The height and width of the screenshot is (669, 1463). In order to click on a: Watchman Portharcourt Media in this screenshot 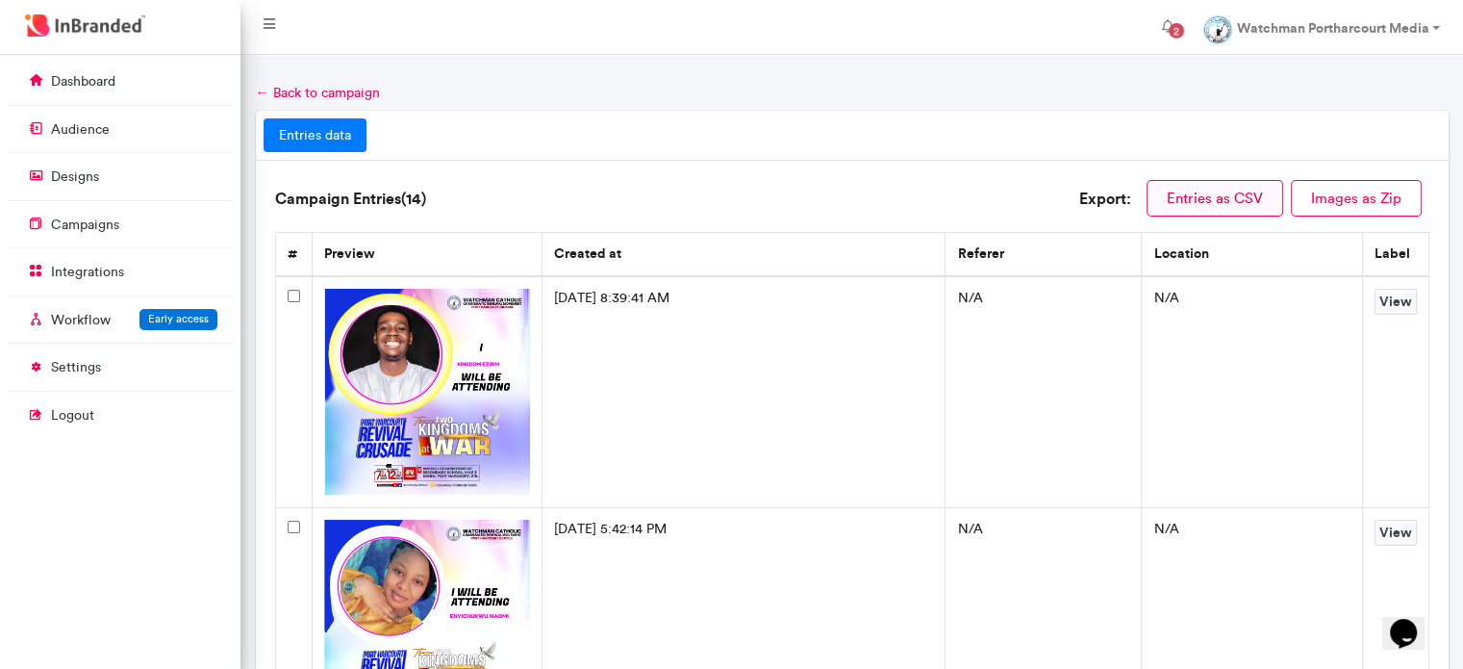, I will do `click(1322, 27)`.